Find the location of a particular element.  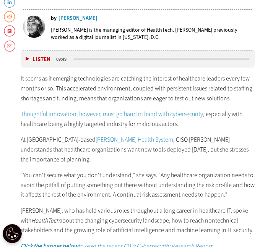

img: Teta-Alim is located at coordinates (34, 27).